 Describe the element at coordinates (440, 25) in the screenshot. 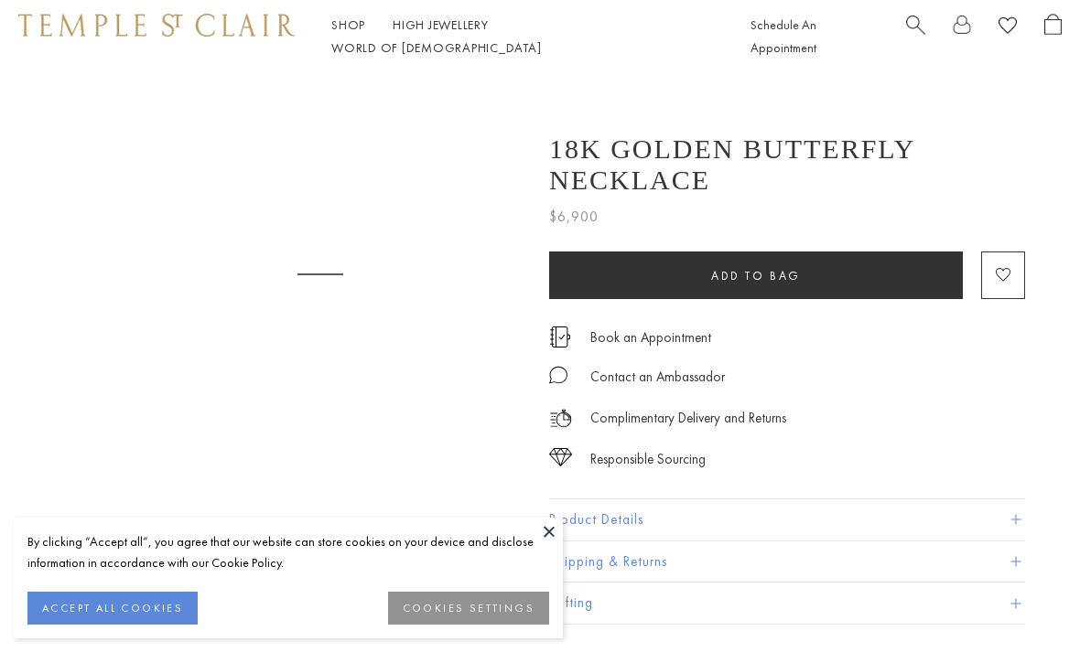

I see `a: High JewelleryHigh Jewellery` at that location.